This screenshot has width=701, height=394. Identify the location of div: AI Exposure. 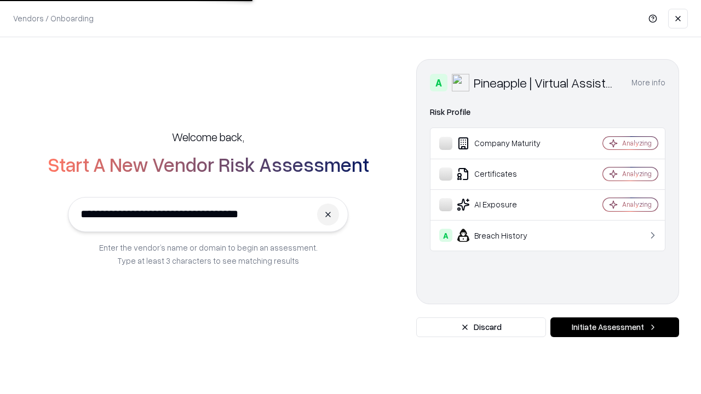
(505, 205).